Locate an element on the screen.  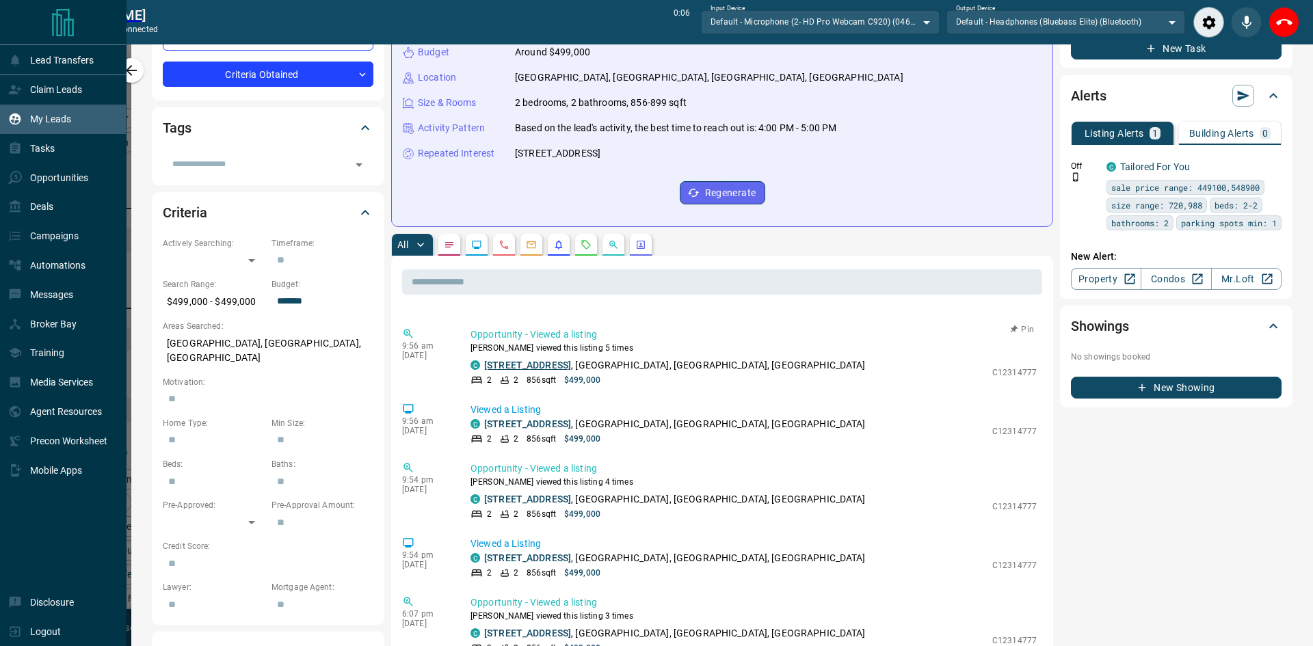
div: Default - Headphones (Bluebass Elite) (Bluetooth) is located at coordinates (1065, 22).